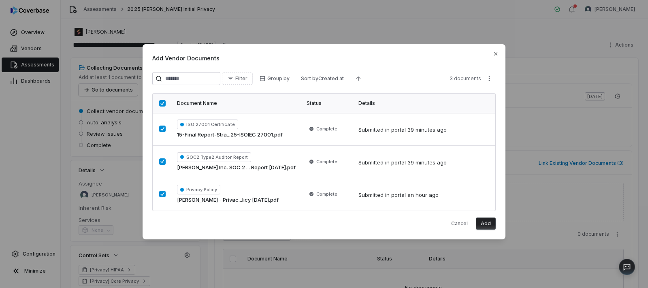 This screenshot has width=648, height=288. What do you see at coordinates (486, 224) in the screenshot?
I see `button: Add` at bounding box center [486, 224].